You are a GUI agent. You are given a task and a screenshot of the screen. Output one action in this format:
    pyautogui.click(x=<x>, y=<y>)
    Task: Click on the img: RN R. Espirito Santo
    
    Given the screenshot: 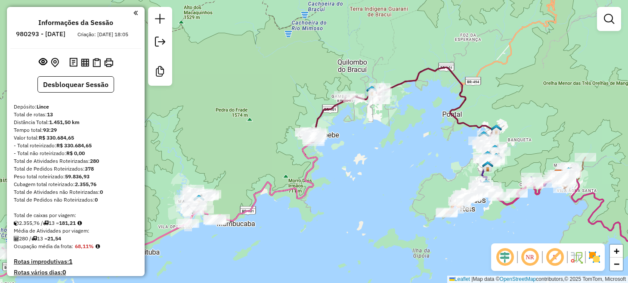 What is the action you would take?
    pyautogui.click(x=496, y=158)
    